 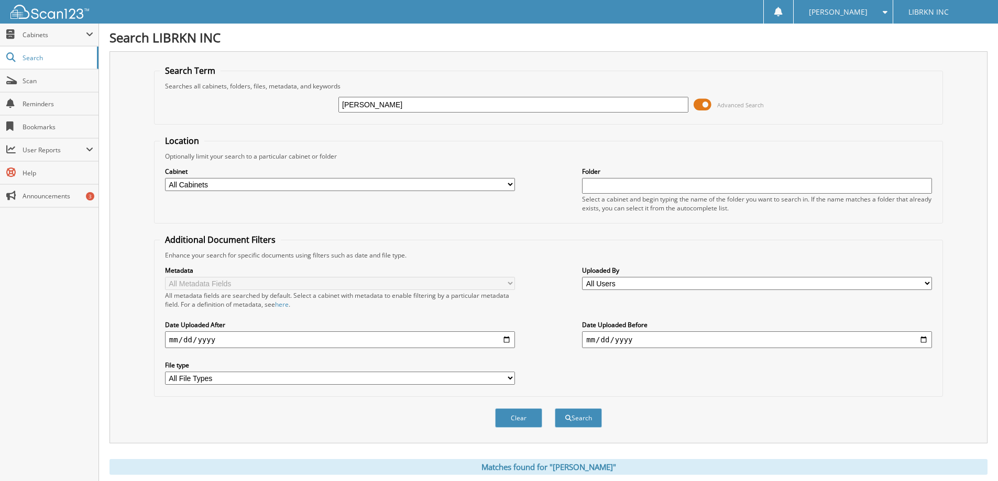 What do you see at coordinates (182, 141) in the screenshot?
I see `legend: Location` at bounding box center [182, 141].